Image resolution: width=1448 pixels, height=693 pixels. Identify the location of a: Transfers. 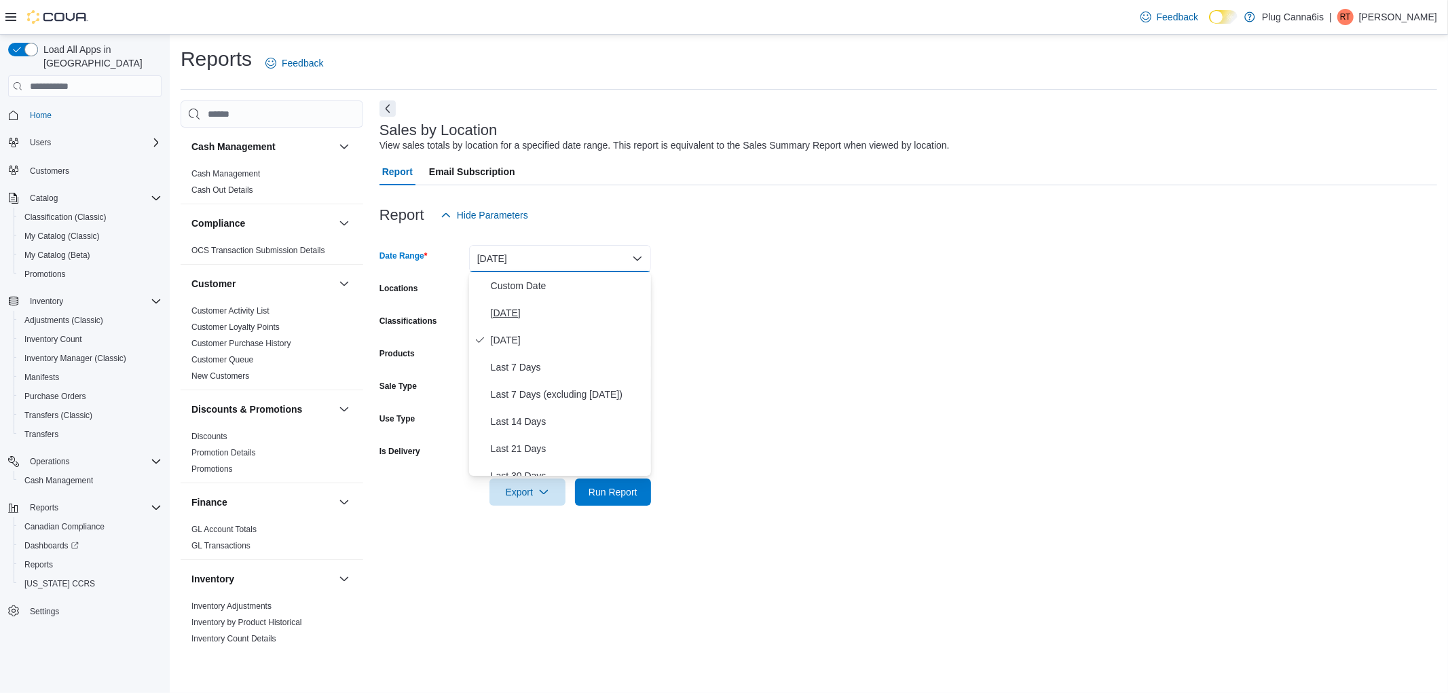
(41, 435).